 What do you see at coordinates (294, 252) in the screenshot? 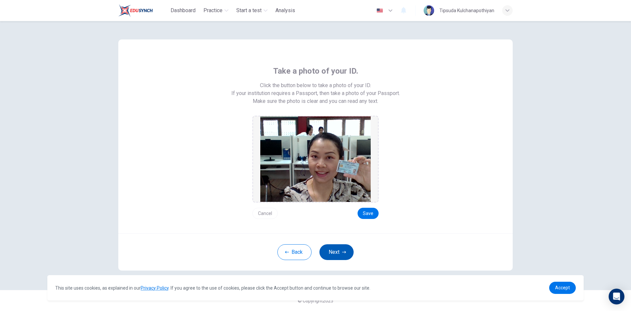
I see `button: Back` at bounding box center [294, 252].